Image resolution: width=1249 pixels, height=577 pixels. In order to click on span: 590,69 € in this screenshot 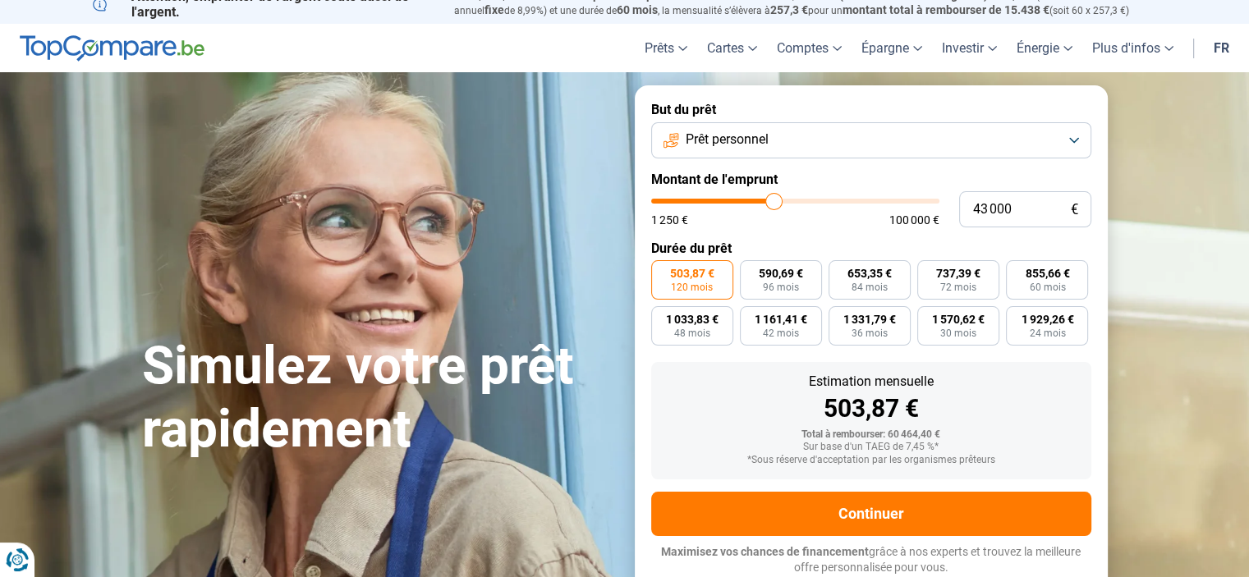, I will do `click(781, 273)`.